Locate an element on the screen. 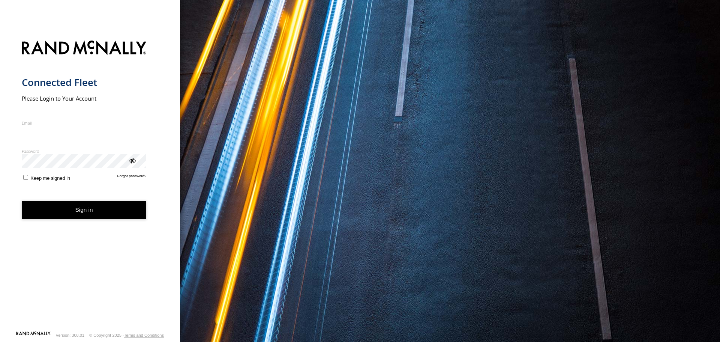 The width and height of the screenshot is (720, 342). label: Password is located at coordinates (84, 151).